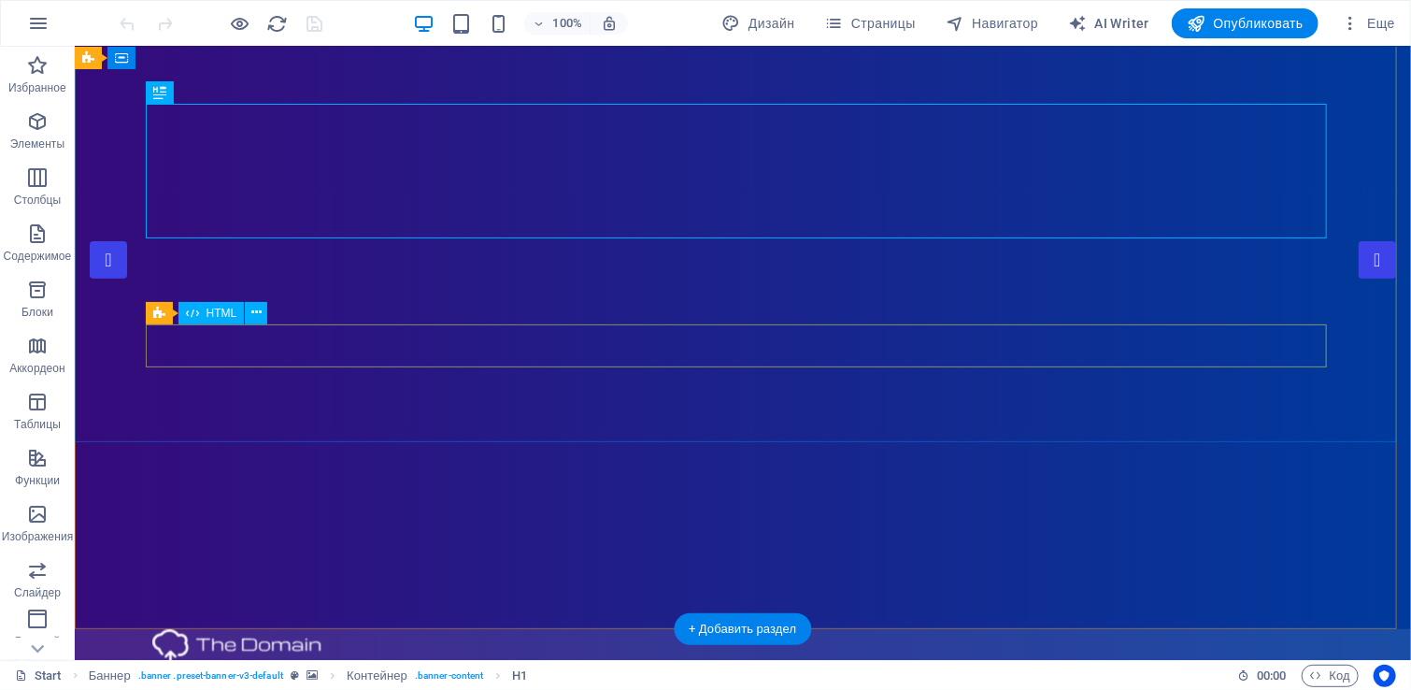  I want to click on p: Аккордеон, so click(37, 368).